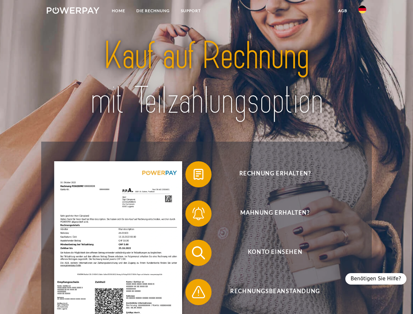 The width and height of the screenshot is (413, 314). Describe the element at coordinates (270, 292) in the screenshot. I see `button: Rechnungsbeanstandung` at that location.